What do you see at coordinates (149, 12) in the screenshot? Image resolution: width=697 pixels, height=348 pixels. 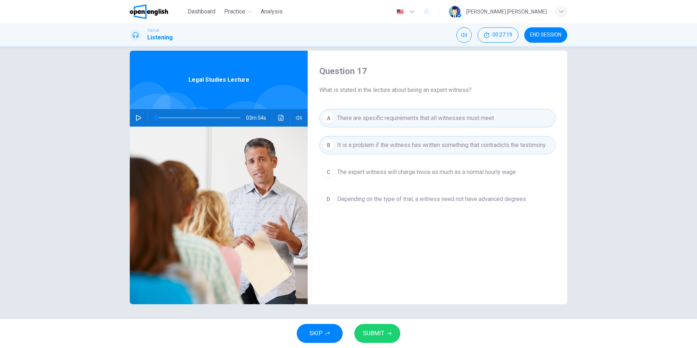 I see `img: OpenEnglish logo` at bounding box center [149, 12].